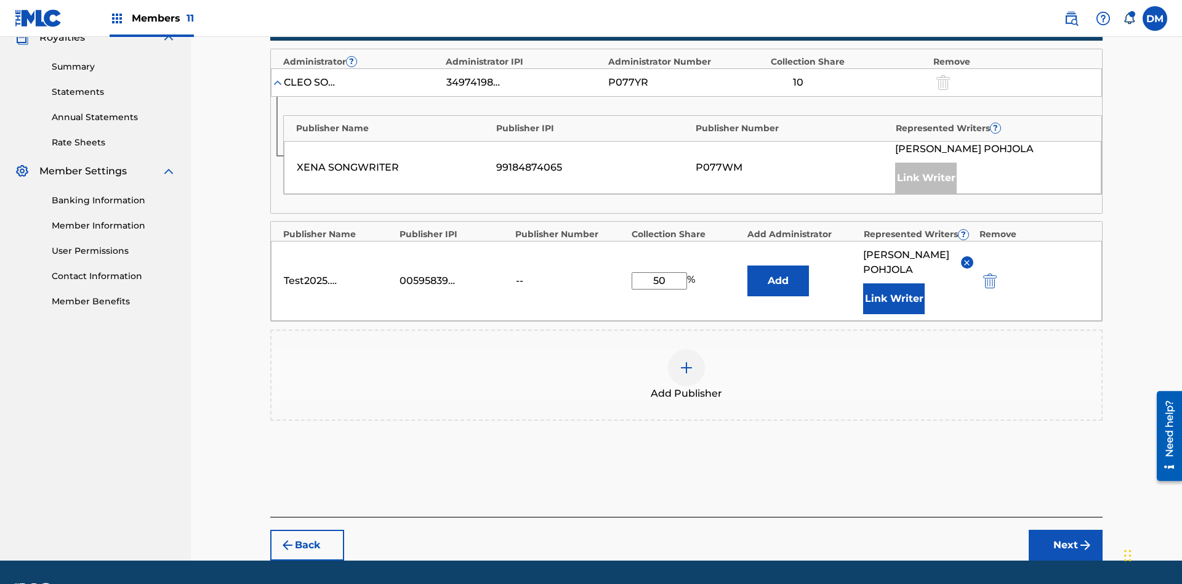 The width and height of the screenshot is (1182, 584). Describe the element at coordinates (524, 62) in the screenshot. I see `div: Administrator IPI` at that location.